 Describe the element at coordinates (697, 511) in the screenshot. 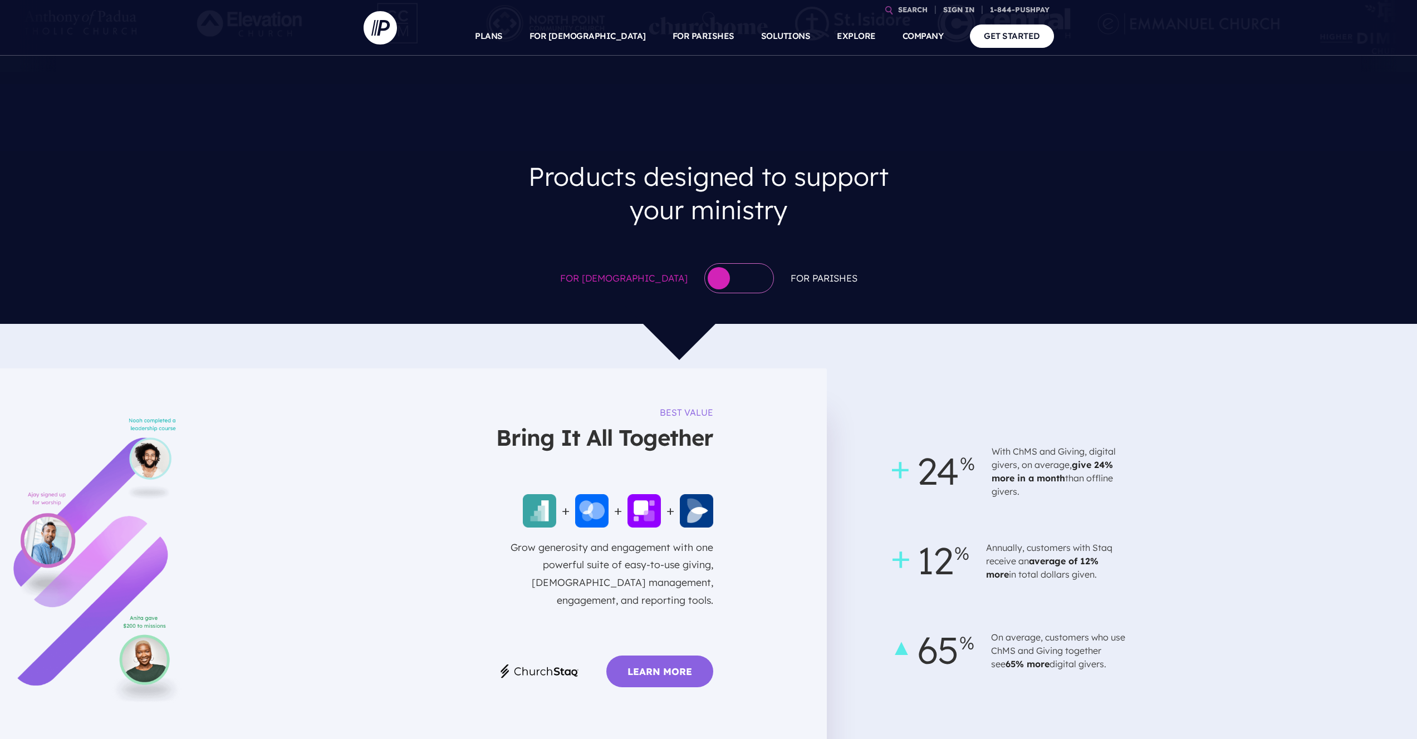

I see `img: icon_insights-bckgrnd-600x600-1.png` at that location.